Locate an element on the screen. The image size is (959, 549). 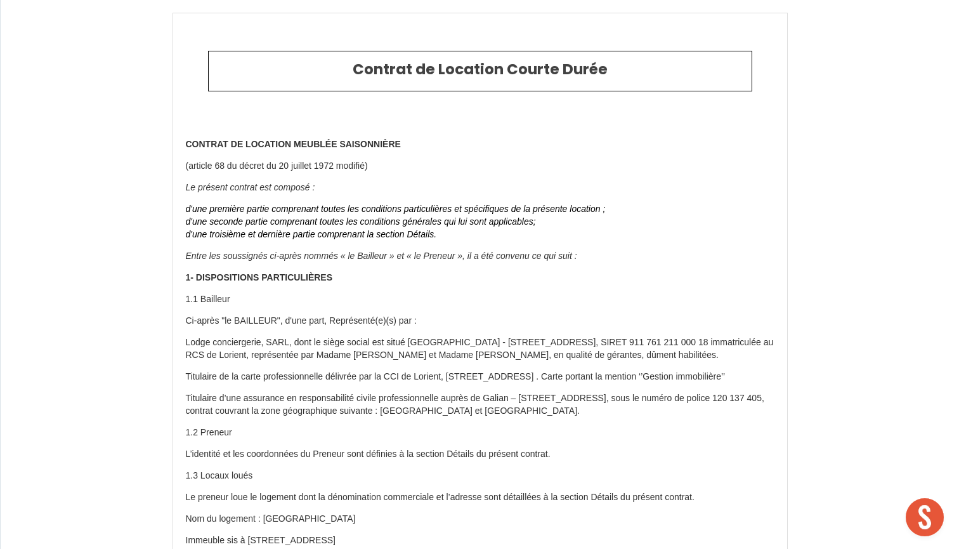
em: Entre les soussignés ci-après nommés « le Bailleur » et « le Preneur », il a été convenu ce qui s... is located at coordinates (381, 256).